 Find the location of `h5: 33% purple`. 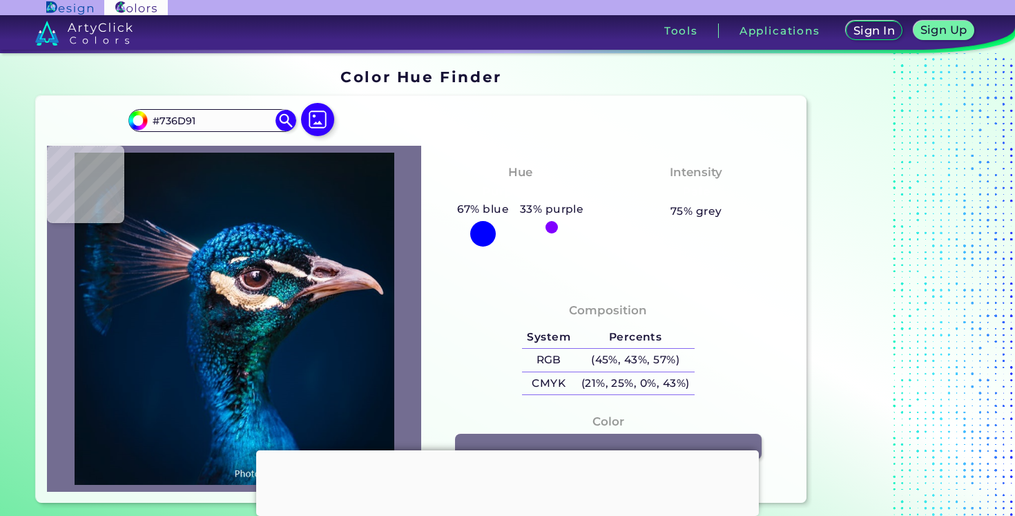

h5: 33% purple is located at coordinates (552, 209).